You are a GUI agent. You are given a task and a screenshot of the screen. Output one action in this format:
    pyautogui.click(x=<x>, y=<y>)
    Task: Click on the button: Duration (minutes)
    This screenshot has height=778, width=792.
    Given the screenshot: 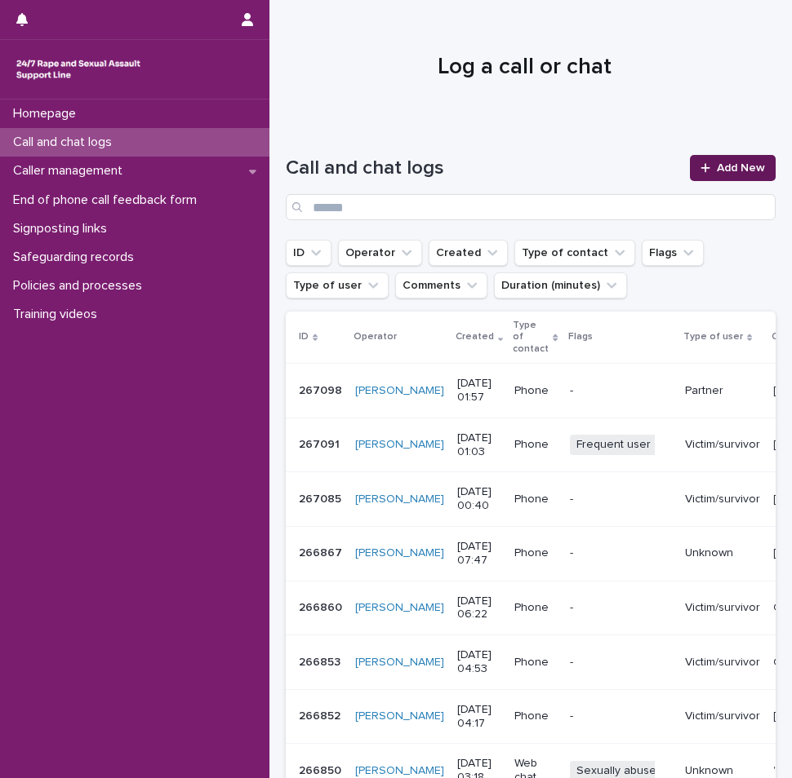 What is the action you would take?
    pyautogui.click(x=560, y=286)
    